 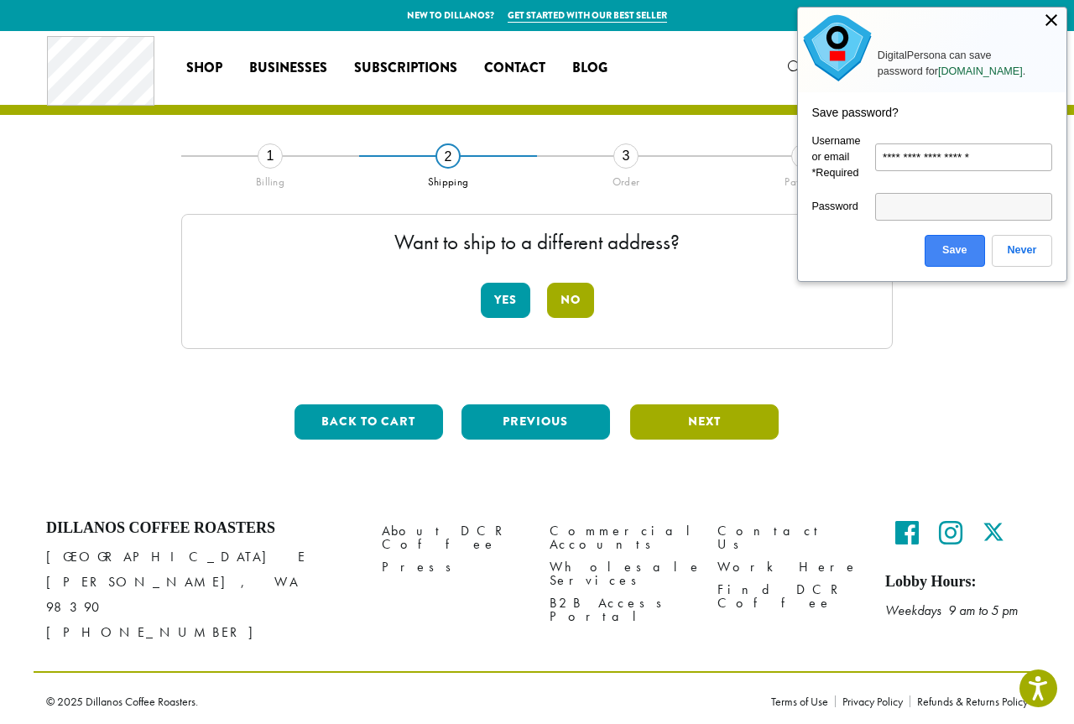 I want to click on div: 4, so click(x=804, y=156).